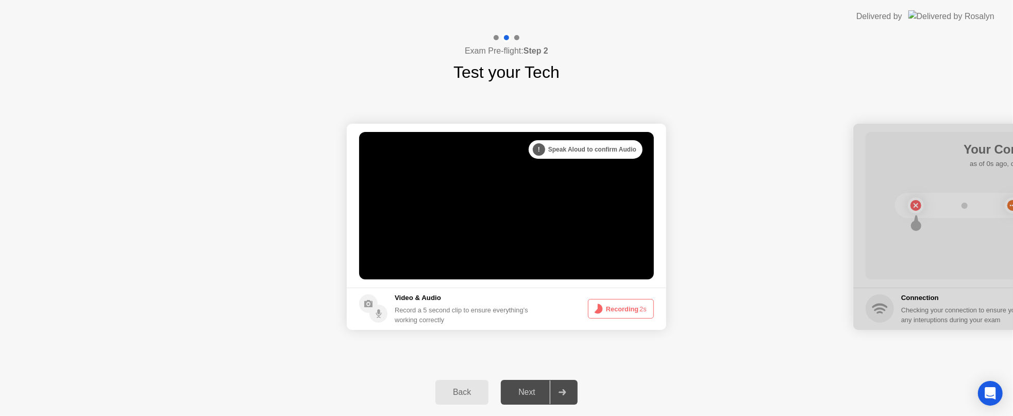 This screenshot has height=416, width=1013. What do you see at coordinates (462, 392) in the screenshot?
I see `div: Back` at bounding box center [462, 392].